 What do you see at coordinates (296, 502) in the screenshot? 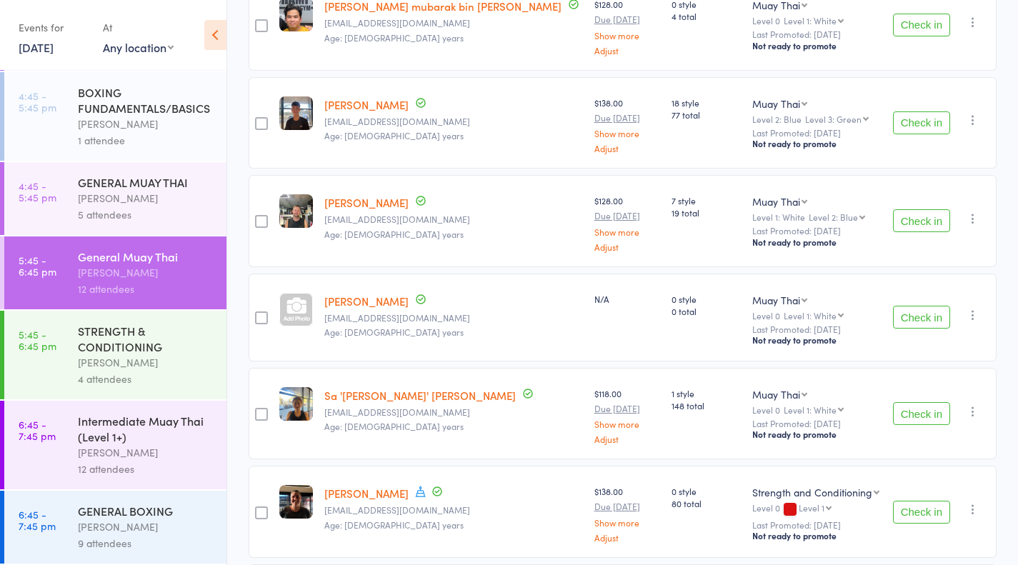
I see `img: image1661165780.png` at bounding box center [296, 502].